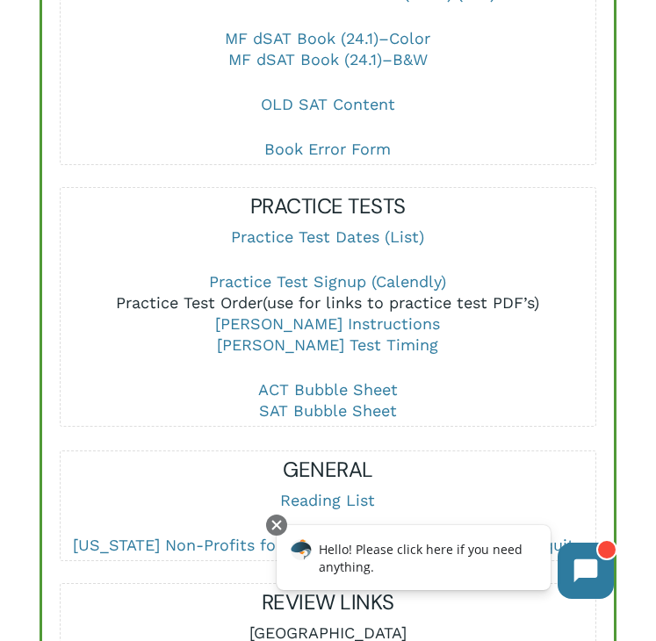  I want to click on span: Hello! Please click here if you need anything., so click(162, 47).